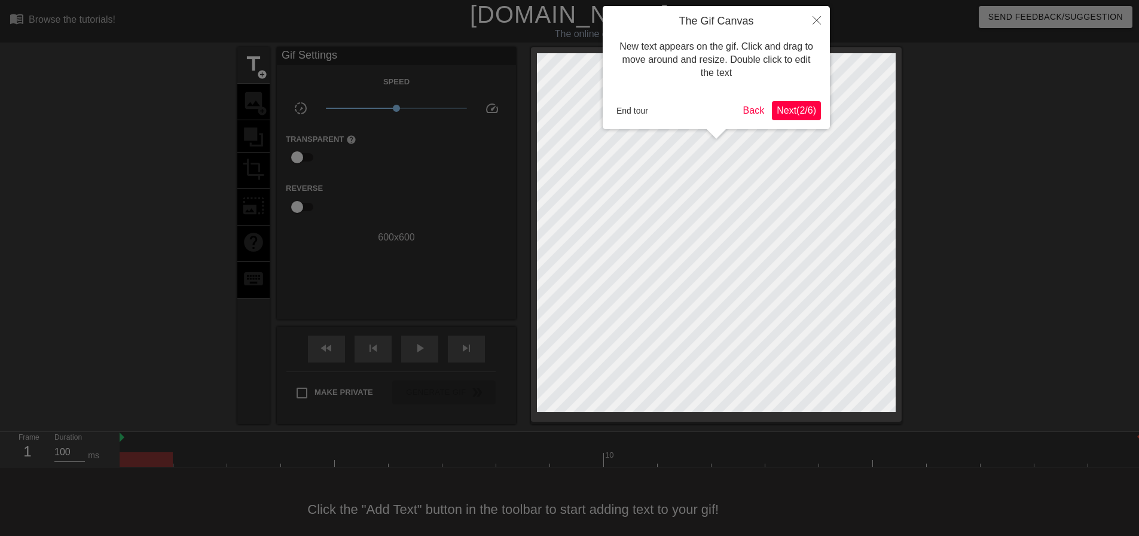  Describe the element at coordinates (396, 56) in the screenshot. I see `div: Gif Settings` at that location.